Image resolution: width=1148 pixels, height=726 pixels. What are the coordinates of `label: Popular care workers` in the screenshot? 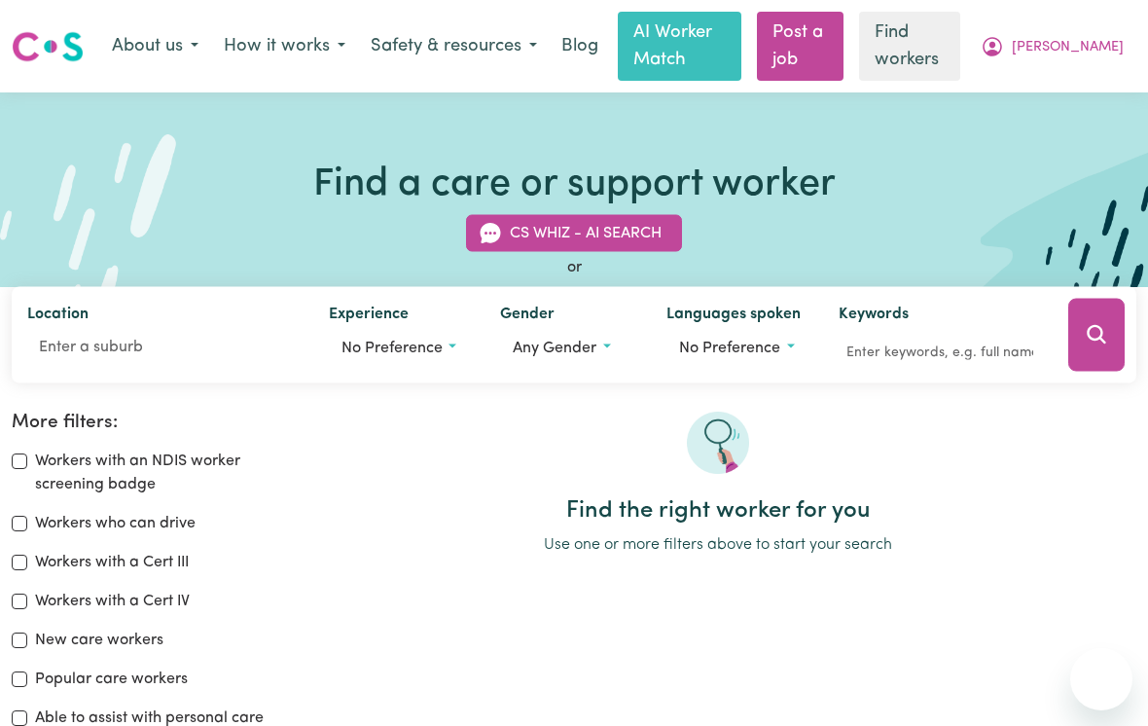 It's located at (111, 679).